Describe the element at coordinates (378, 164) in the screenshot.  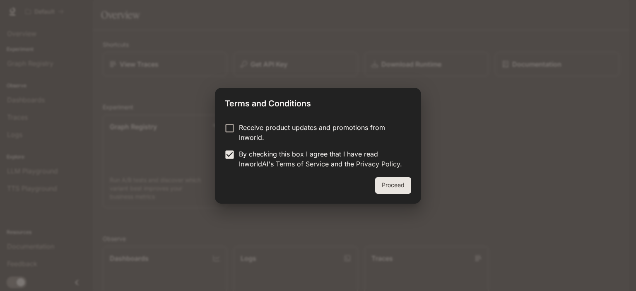
I see `a: Privacy Policy` at that location.